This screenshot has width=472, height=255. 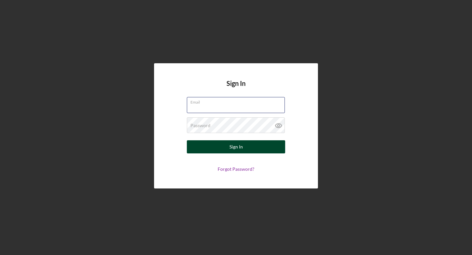 What do you see at coordinates (236, 147) in the screenshot?
I see `button: Sign In` at bounding box center [236, 147].